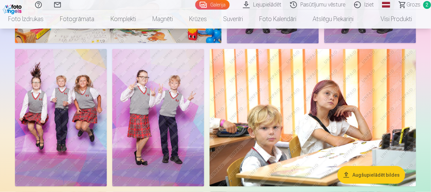 This screenshot has height=192, width=431. Describe the element at coordinates (427, 5) in the screenshot. I see `span: 2` at that location.